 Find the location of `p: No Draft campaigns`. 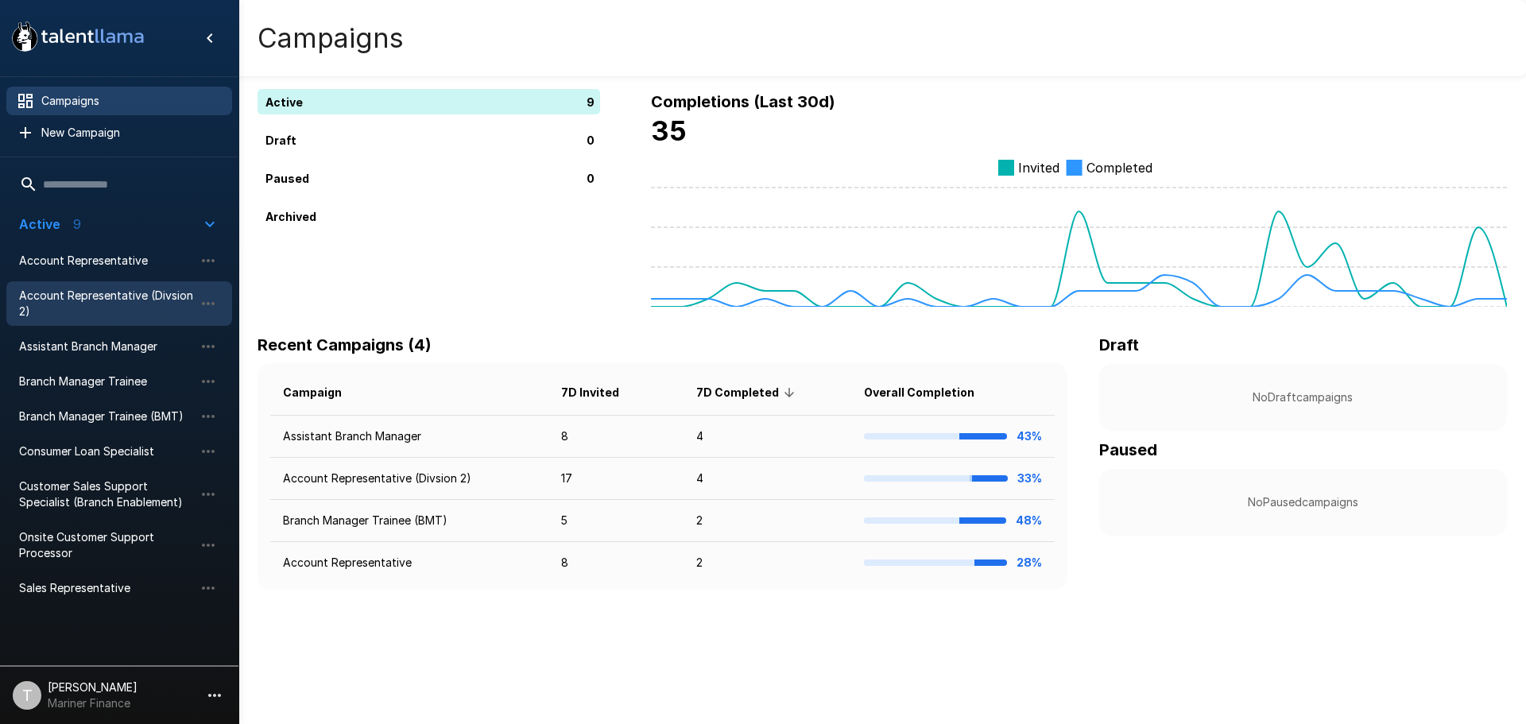

p: No Draft campaigns is located at coordinates (1303, 398).